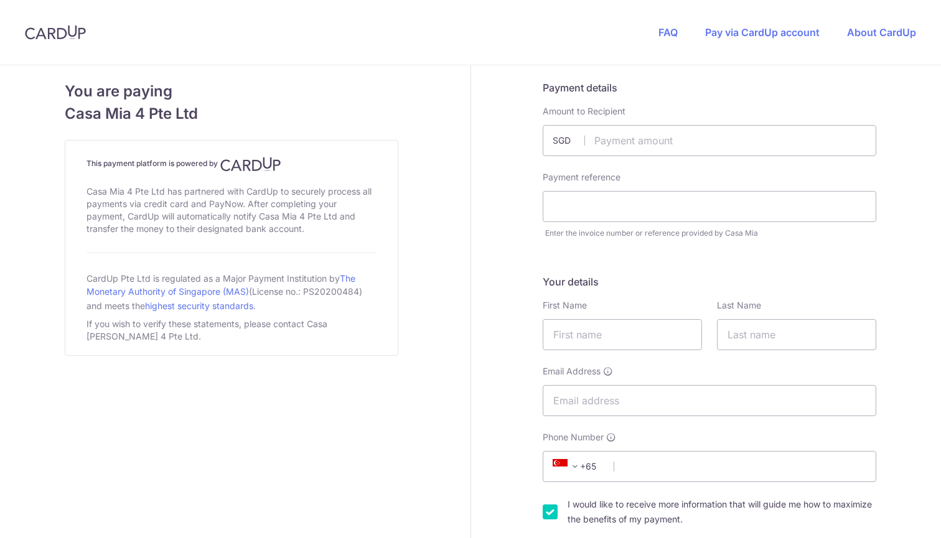  Describe the element at coordinates (573, 438) in the screenshot. I see `span: Phone Number` at that location.